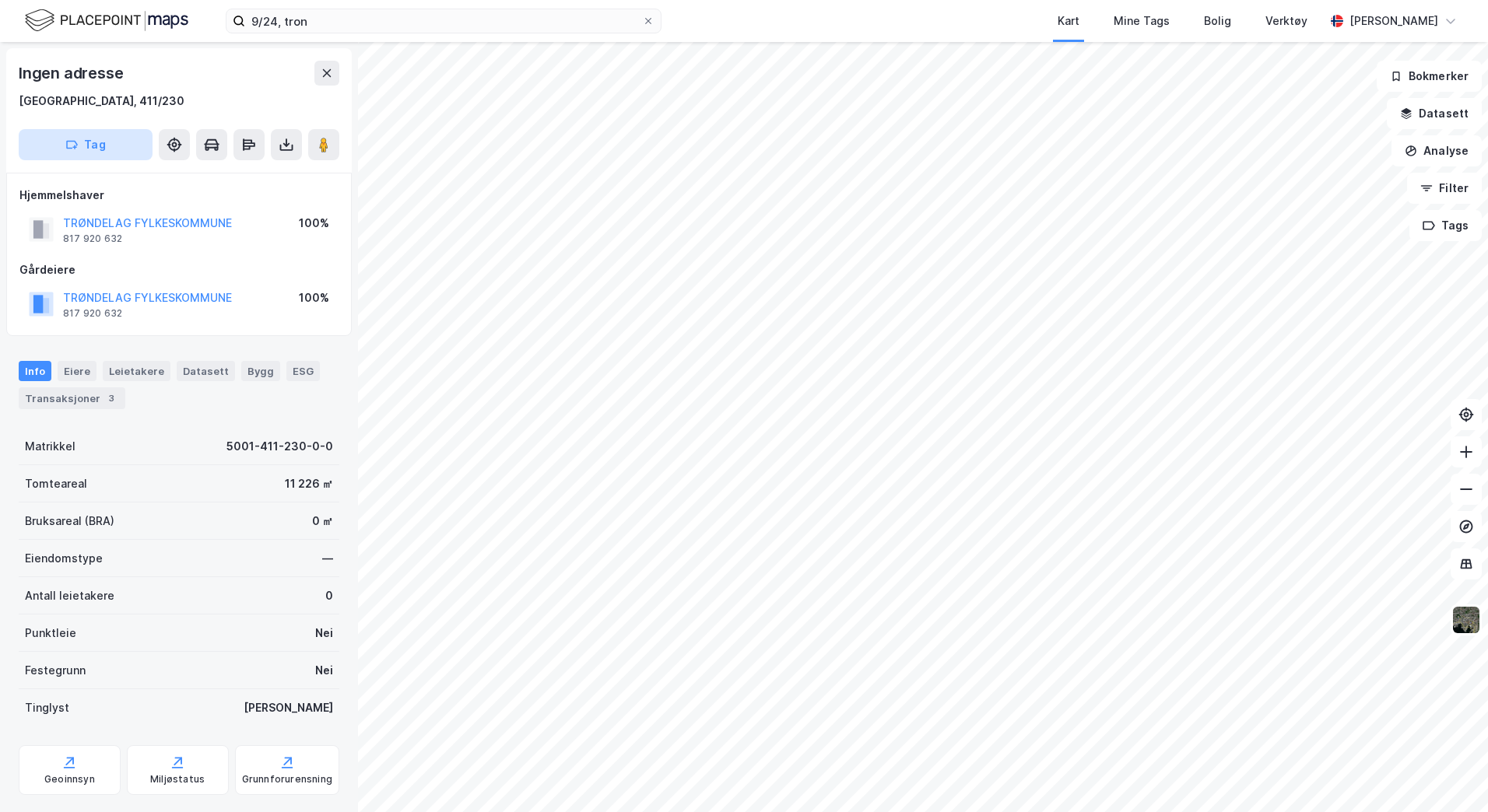 The width and height of the screenshot is (1488, 812). What do you see at coordinates (309, 484) in the screenshot?
I see `div: 11 226 ㎡` at bounding box center [309, 484].